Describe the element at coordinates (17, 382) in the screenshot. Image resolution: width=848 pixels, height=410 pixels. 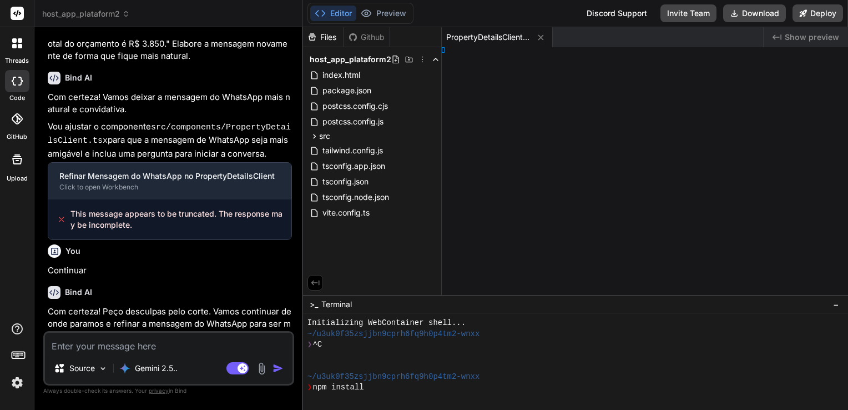
I see `img: settings` at that location.